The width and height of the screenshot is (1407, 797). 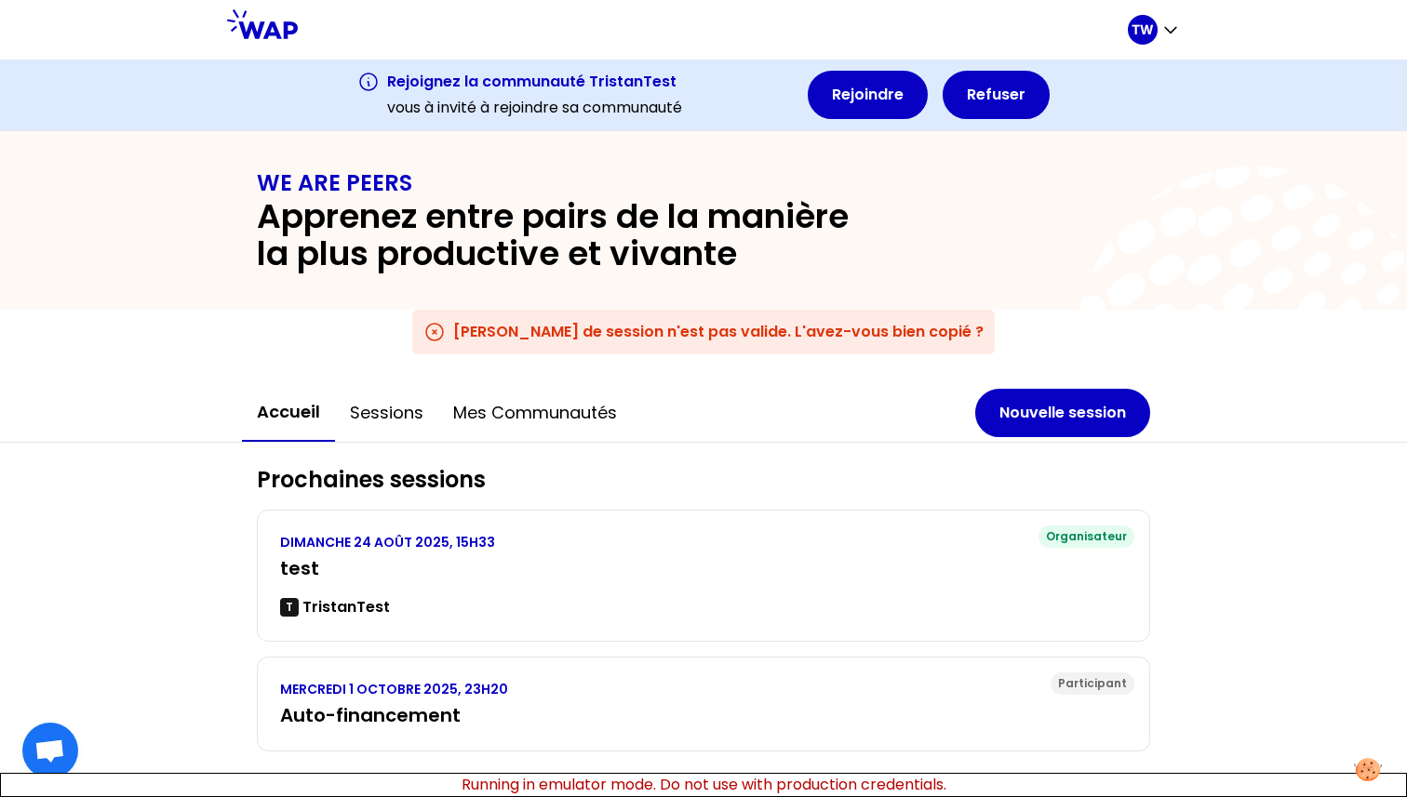 What do you see at coordinates (569, 235) in the screenshot?
I see `h2: Apprenez entre pairs de la manière la plus productive et vivante` at bounding box center [569, 235].